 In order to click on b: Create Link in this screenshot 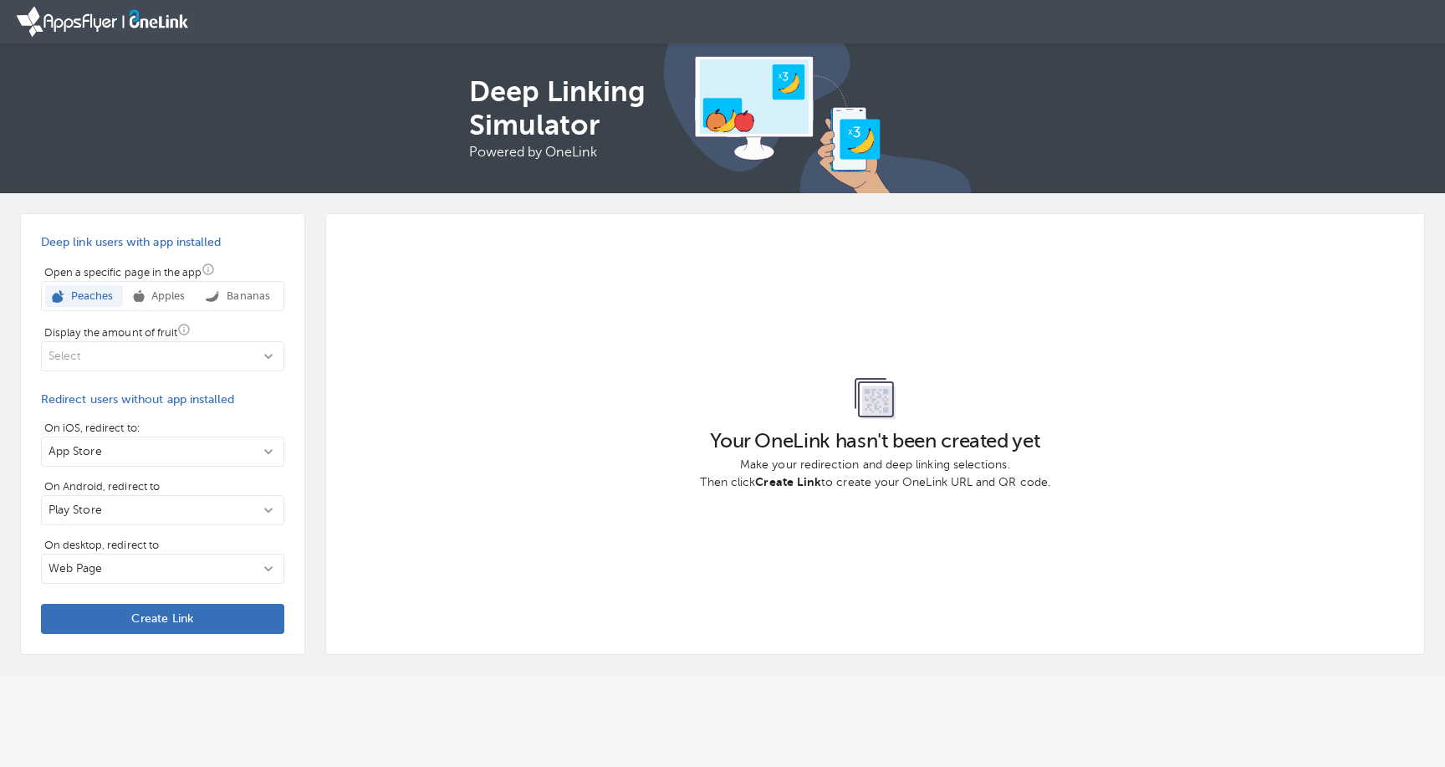, I will do `click(788, 482)`.